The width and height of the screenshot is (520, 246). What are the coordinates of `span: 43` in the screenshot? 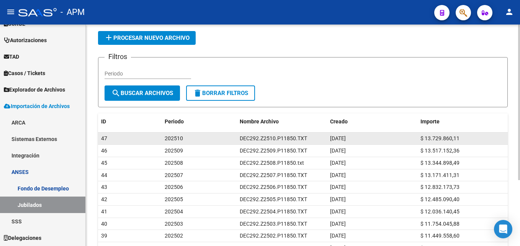 It's located at (104, 187).